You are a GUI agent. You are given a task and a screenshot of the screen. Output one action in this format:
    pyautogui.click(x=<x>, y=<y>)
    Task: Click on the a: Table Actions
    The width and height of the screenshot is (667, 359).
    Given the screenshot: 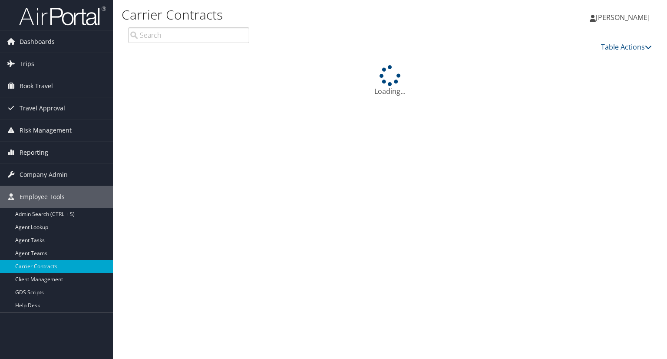 What is the action you would take?
    pyautogui.click(x=626, y=47)
    